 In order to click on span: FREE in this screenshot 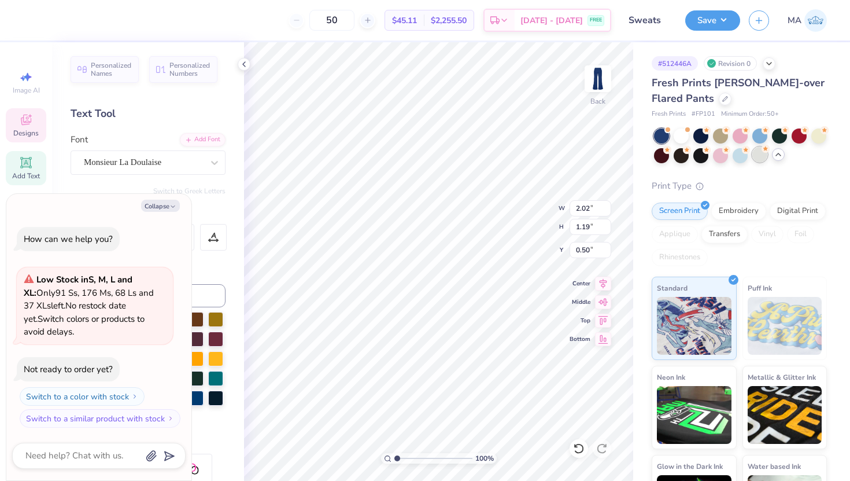, I will do `click(596, 20)`.